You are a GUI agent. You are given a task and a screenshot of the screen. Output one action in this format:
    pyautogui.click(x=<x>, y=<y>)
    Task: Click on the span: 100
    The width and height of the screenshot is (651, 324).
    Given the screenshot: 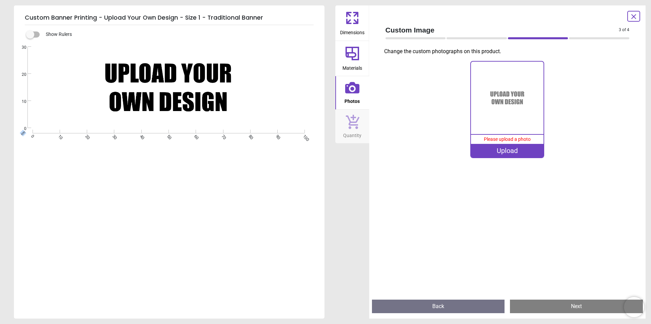 What is the action you would take?
    pyautogui.click(x=303, y=136)
    